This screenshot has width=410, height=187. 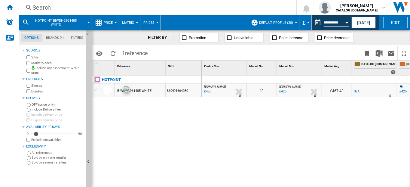 What do you see at coordinates (57, 63) in the screenshot?
I see `label: Marketplaces` at bounding box center [57, 63].